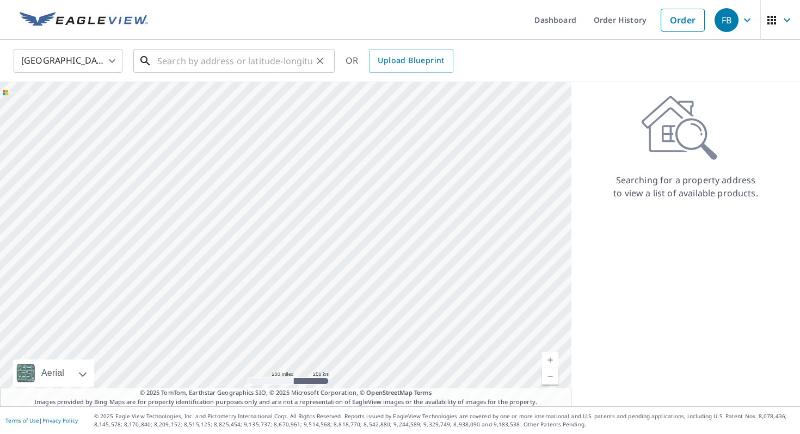 This screenshot has height=434, width=800. I want to click on a: Terms, so click(423, 392).